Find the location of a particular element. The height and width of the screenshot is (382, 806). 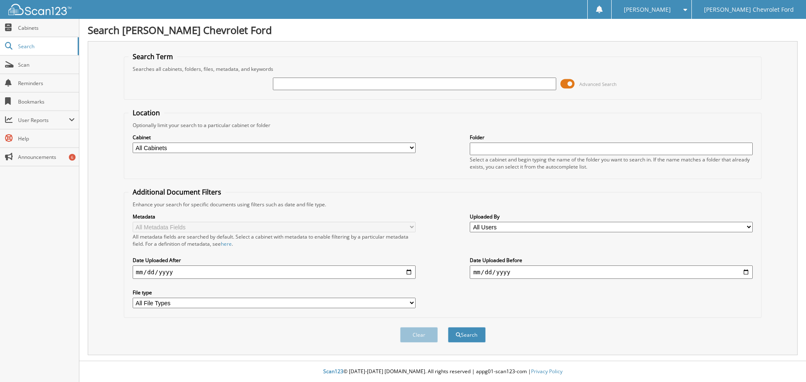

label: Metadata is located at coordinates (274, 217).